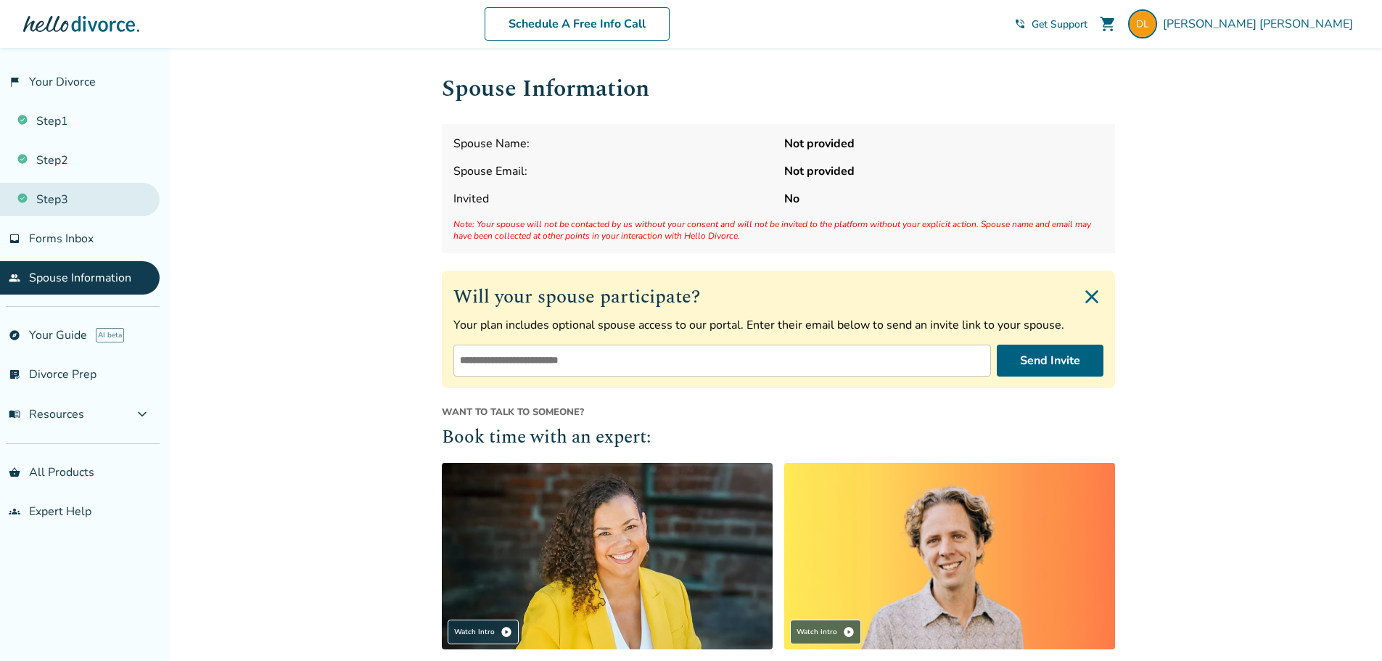  What do you see at coordinates (1142, 24) in the screenshot?
I see `img: fuller.danielle@yahoo.com` at bounding box center [1142, 24].